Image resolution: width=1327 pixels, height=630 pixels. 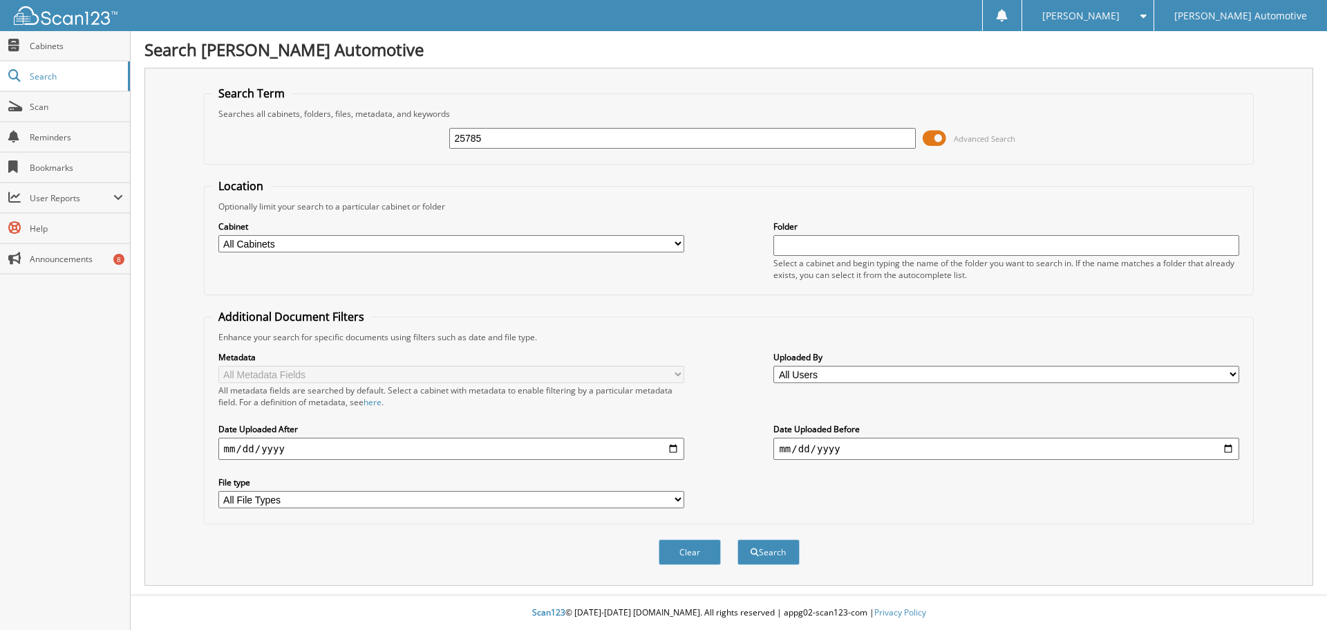 What do you see at coordinates (76, 228) in the screenshot?
I see `span: Help` at bounding box center [76, 228].